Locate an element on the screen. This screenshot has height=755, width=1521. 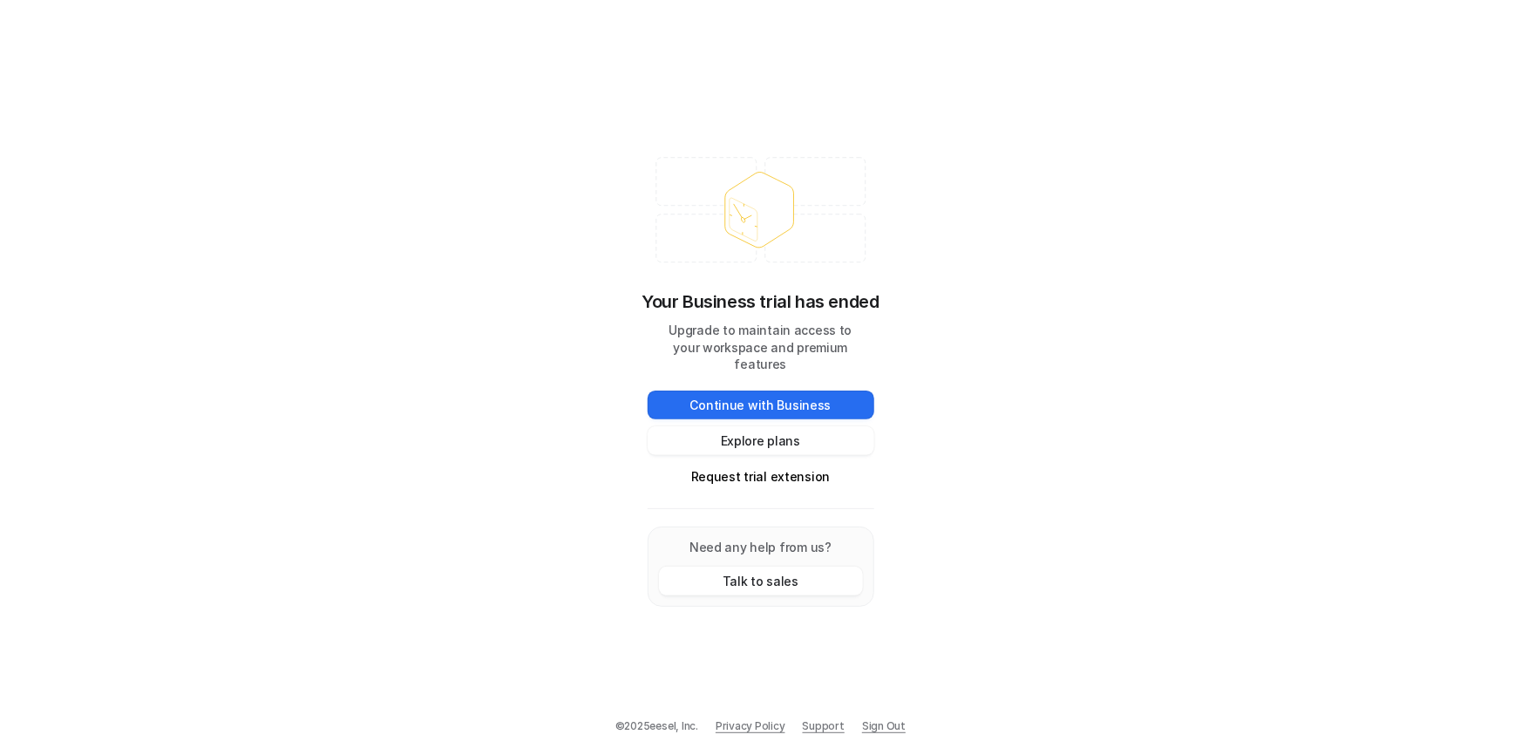
button: Explore plans is located at coordinates (761, 440).